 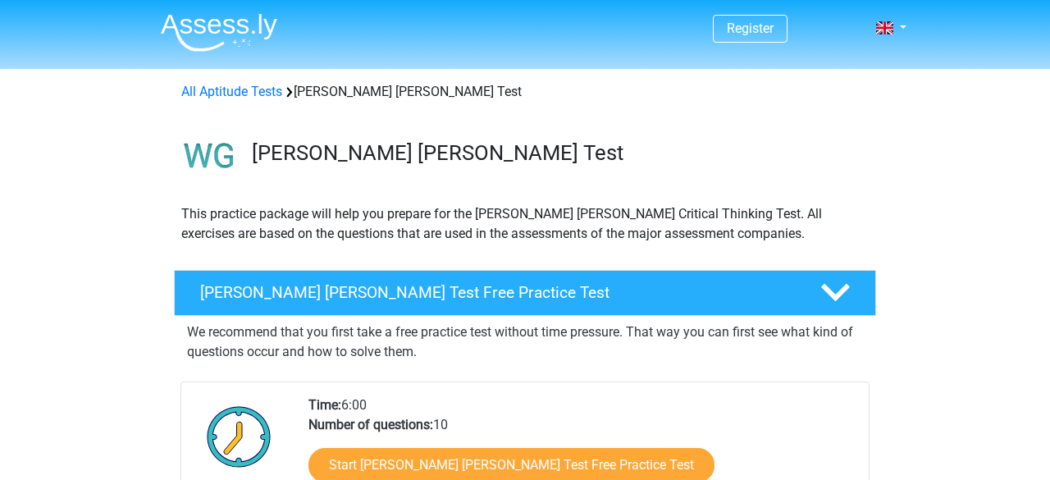 What do you see at coordinates (209, 156) in the screenshot?
I see `img: watson glaser test` at bounding box center [209, 156].